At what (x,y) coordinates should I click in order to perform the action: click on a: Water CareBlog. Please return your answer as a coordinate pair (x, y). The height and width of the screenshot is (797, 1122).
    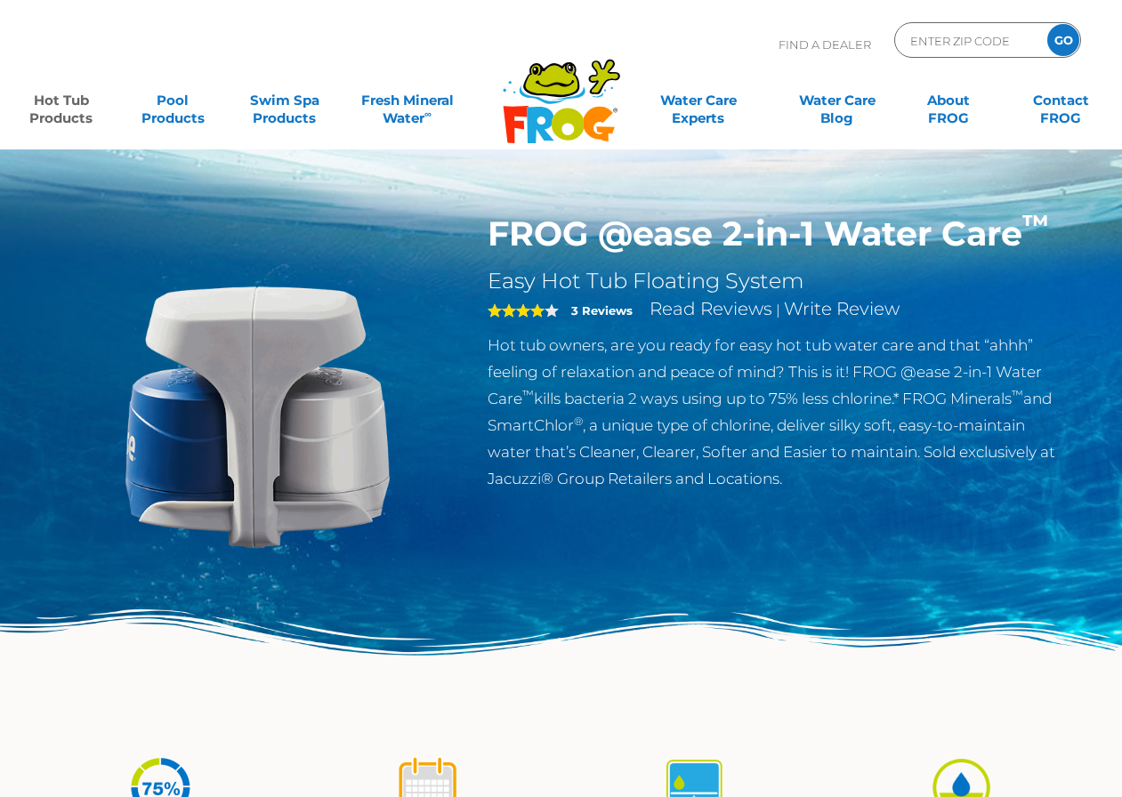
    Looking at the image, I should click on (837, 100).